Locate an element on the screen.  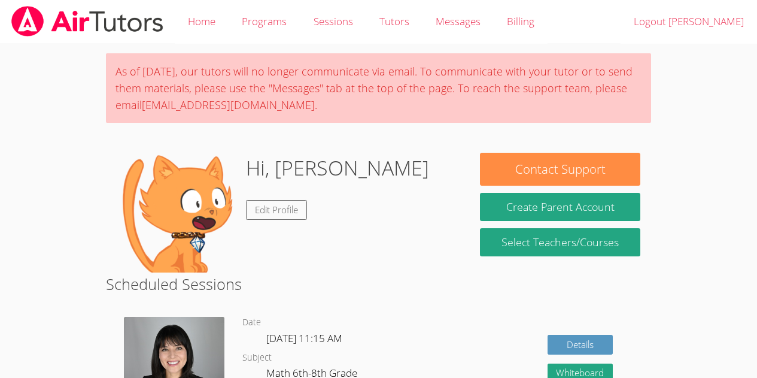
a: Edit Profile is located at coordinates (276, 209).